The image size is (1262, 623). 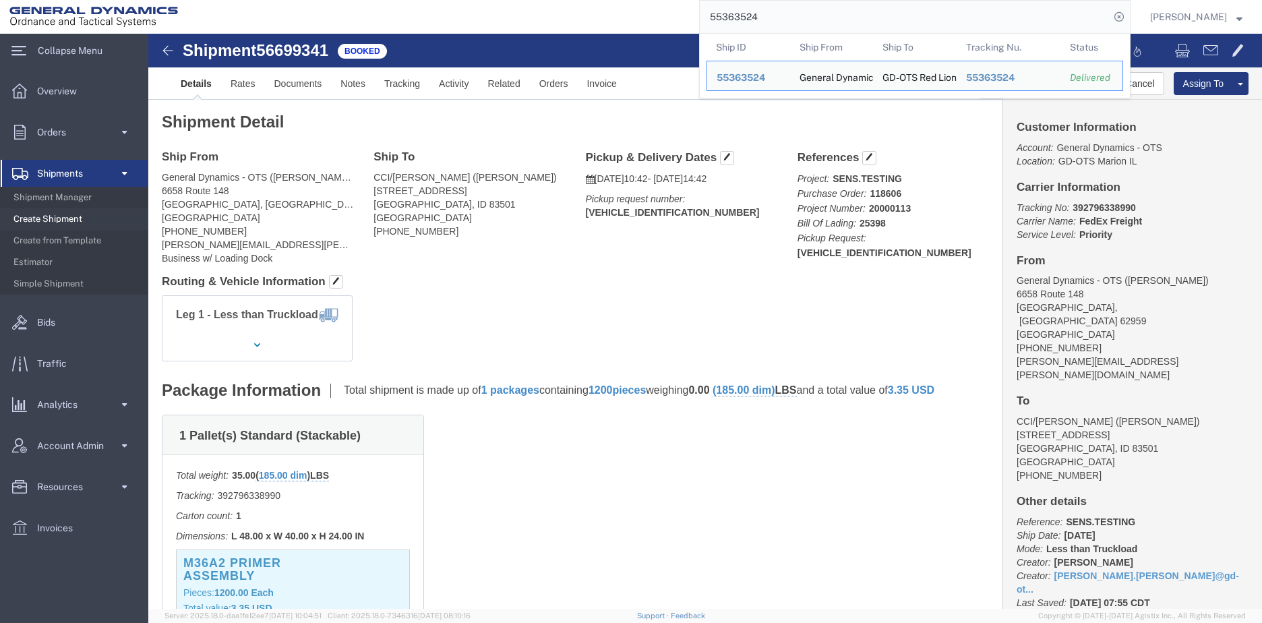 What do you see at coordinates (75, 446) in the screenshot?
I see `span: Account Admin` at bounding box center [75, 446].